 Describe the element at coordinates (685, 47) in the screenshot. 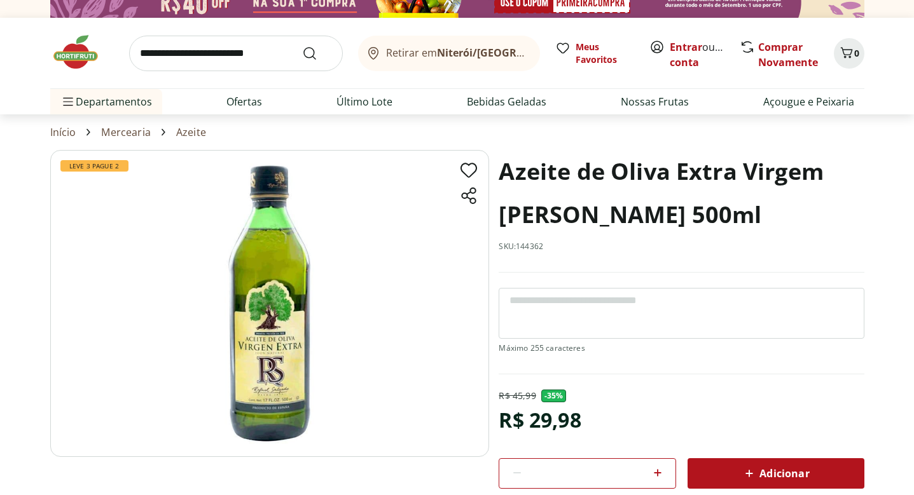

I see `a: Entrar` at that location.